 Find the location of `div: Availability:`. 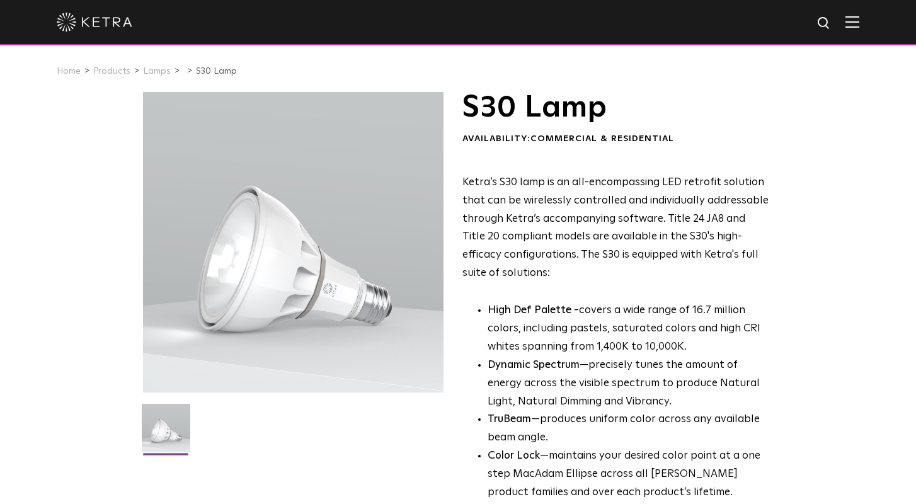

div: Availability: is located at coordinates (616, 139).